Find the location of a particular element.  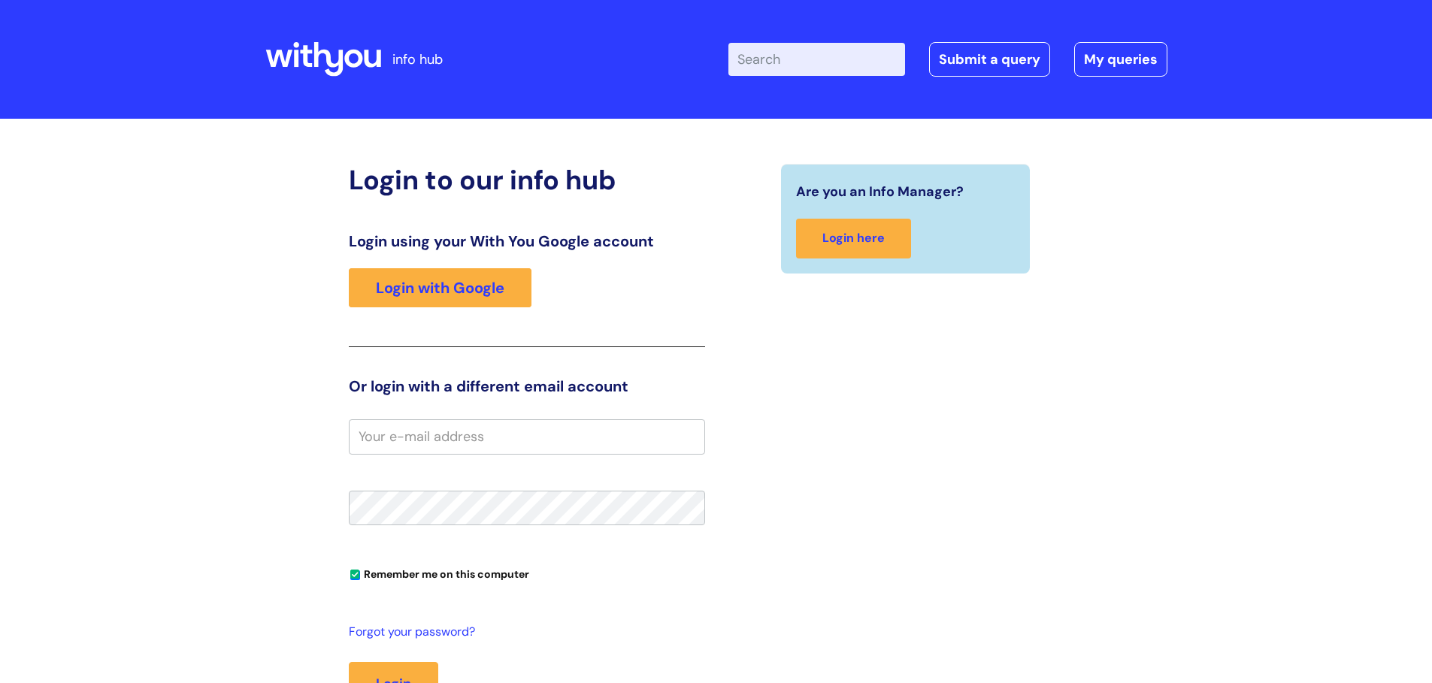

h2: Login to our info hub is located at coordinates (527, 180).